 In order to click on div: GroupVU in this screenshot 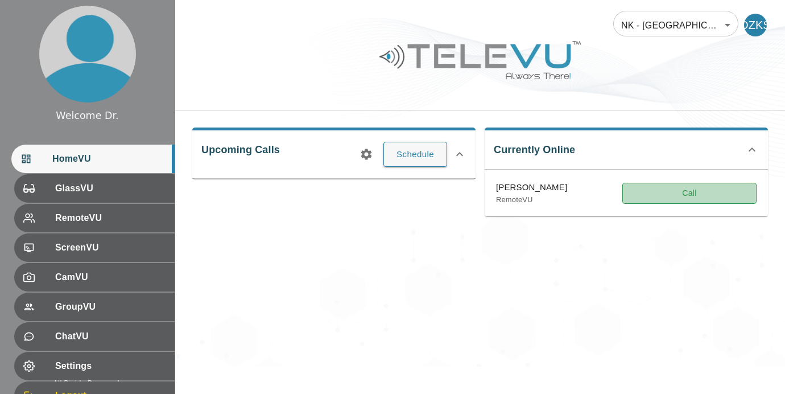, I will do `click(94, 307)`.